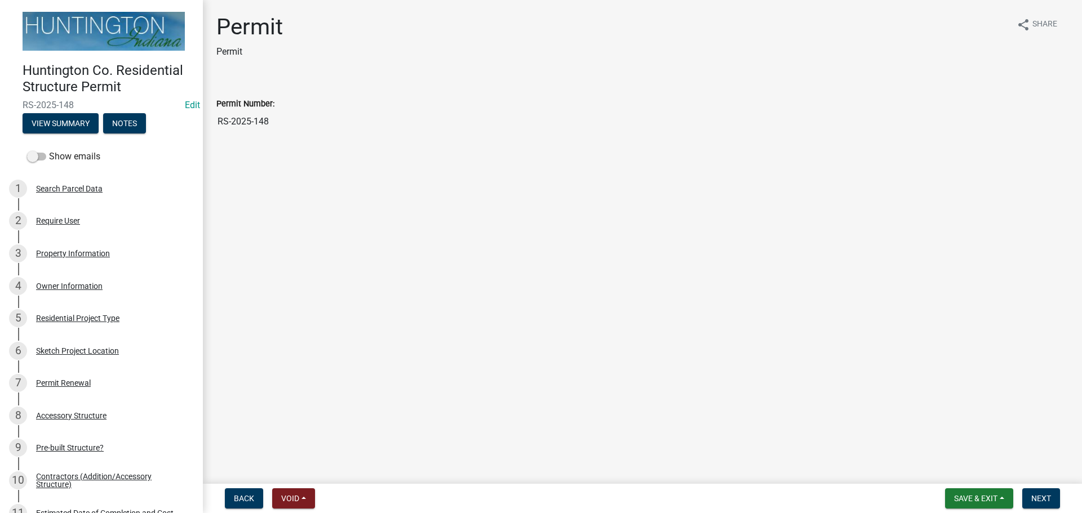 The height and width of the screenshot is (513, 1082). Describe the element at coordinates (108, 79) in the screenshot. I see `h4: Huntington Co. Residential Structure Permit` at that location.